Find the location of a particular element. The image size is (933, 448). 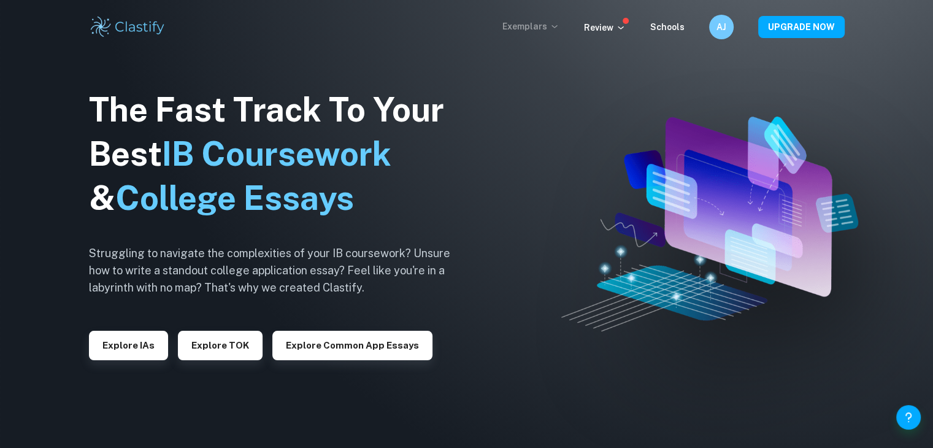

a: Explore Common App essays is located at coordinates (352, 344).